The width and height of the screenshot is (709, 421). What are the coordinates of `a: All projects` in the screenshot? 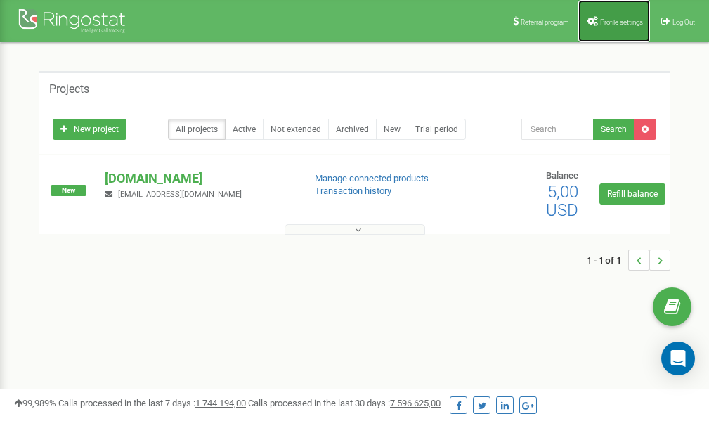 It's located at (197, 129).